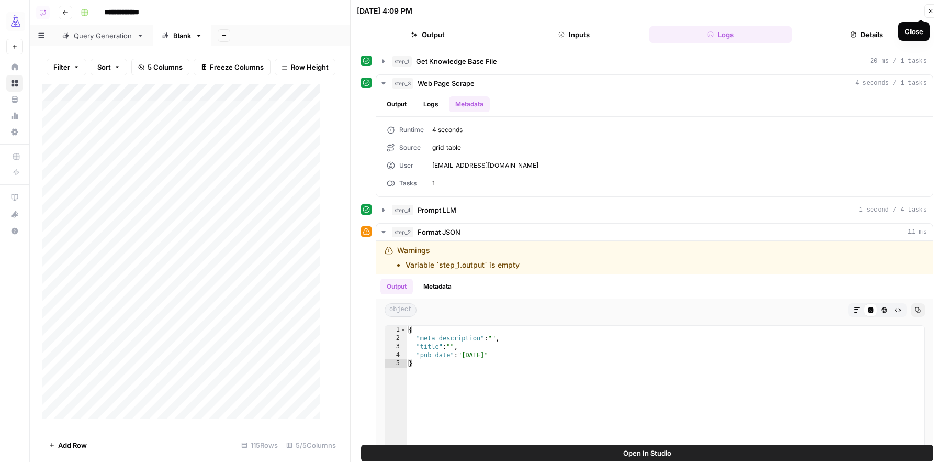 This screenshot has width=934, height=462. I want to click on span: 4 seconds / 1 tasks, so click(891, 83).